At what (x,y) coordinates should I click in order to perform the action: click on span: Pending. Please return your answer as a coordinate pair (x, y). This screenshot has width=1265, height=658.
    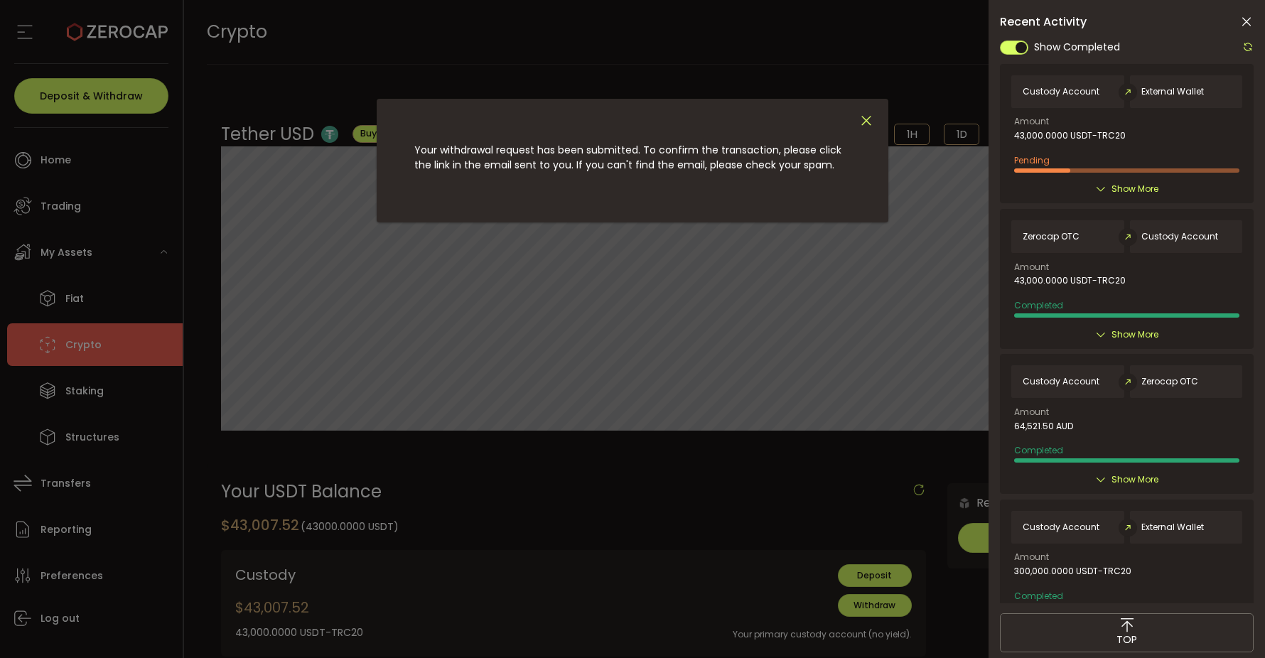
    Looking at the image, I should click on (1032, 160).